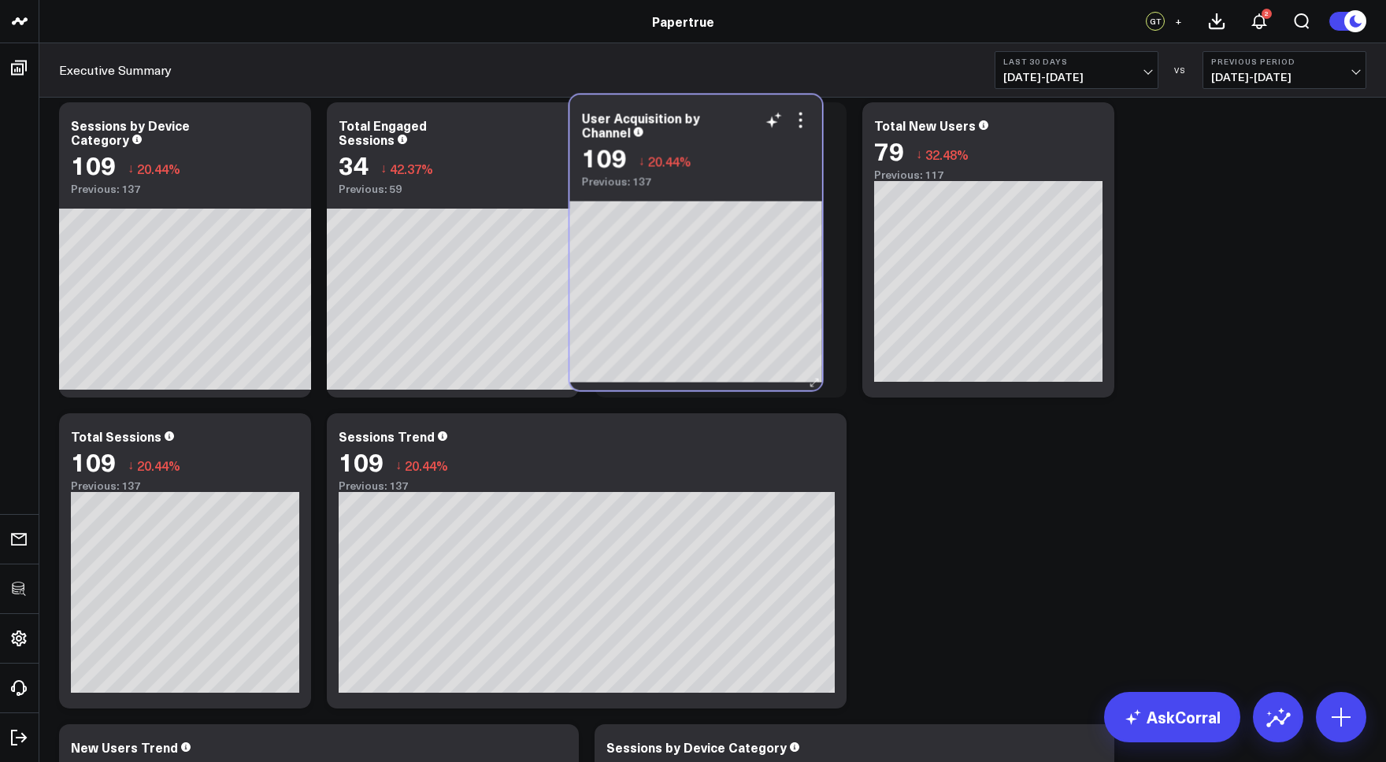 The image size is (1386, 762). Describe the element at coordinates (353, 165) in the screenshot. I see `div: 34` at that location.